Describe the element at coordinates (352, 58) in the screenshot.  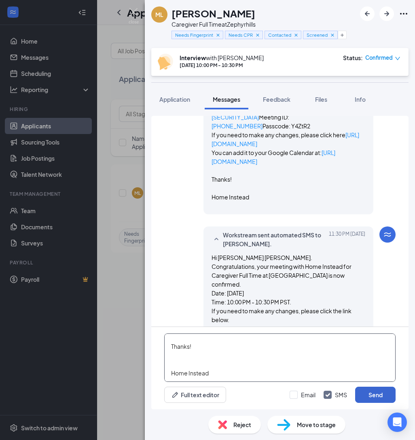
I see `div: Status :` at that location.